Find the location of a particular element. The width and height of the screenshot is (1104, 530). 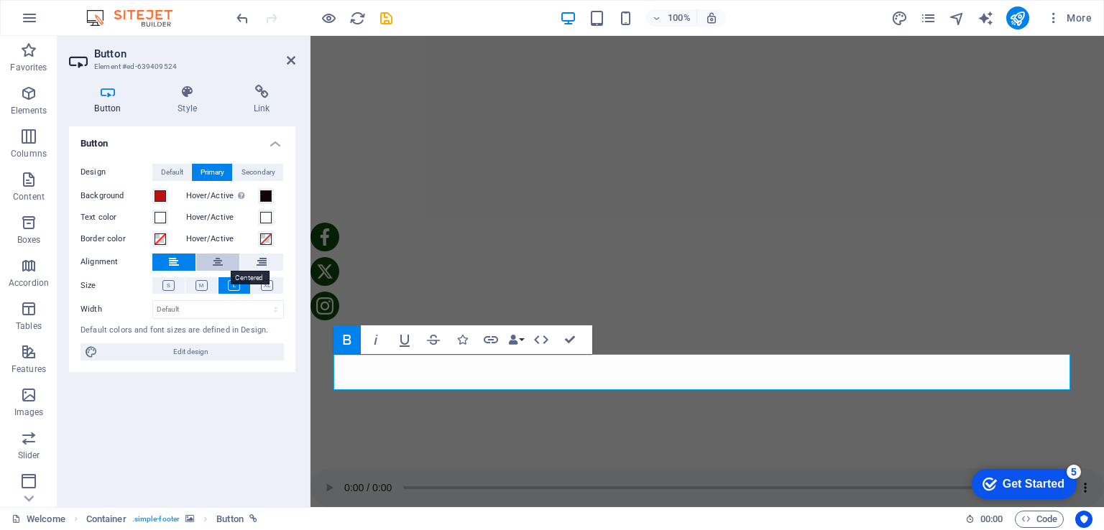

h6: Session time is located at coordinates (984, 519).